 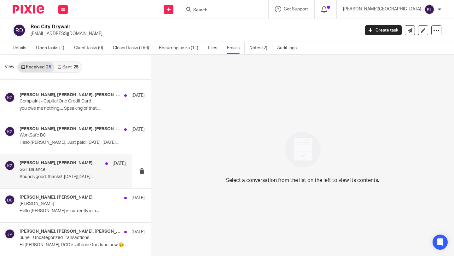 I want to click on a: Recurring tasks (11), so click(x=181, y=48).